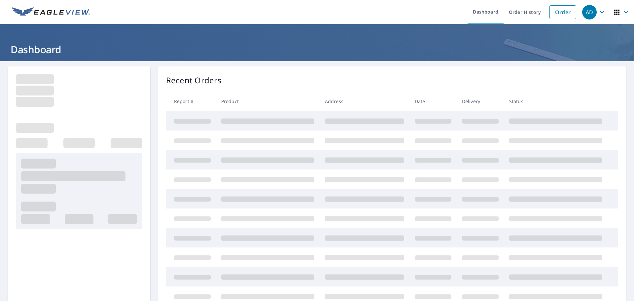 This screenshot has width=634, height=301. What do you see at coordinates (589, 12) in the screenshot?
I see `div: AD` at bounding box center [589, 12].